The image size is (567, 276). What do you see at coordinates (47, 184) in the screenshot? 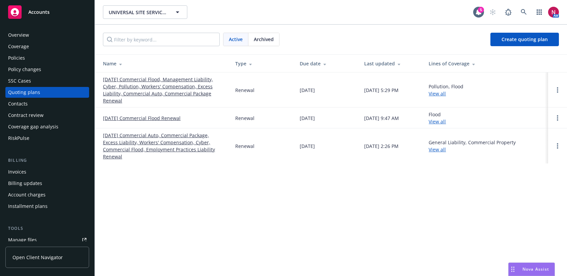
I see `a: Billing updates` at bounding box center [47, 184].